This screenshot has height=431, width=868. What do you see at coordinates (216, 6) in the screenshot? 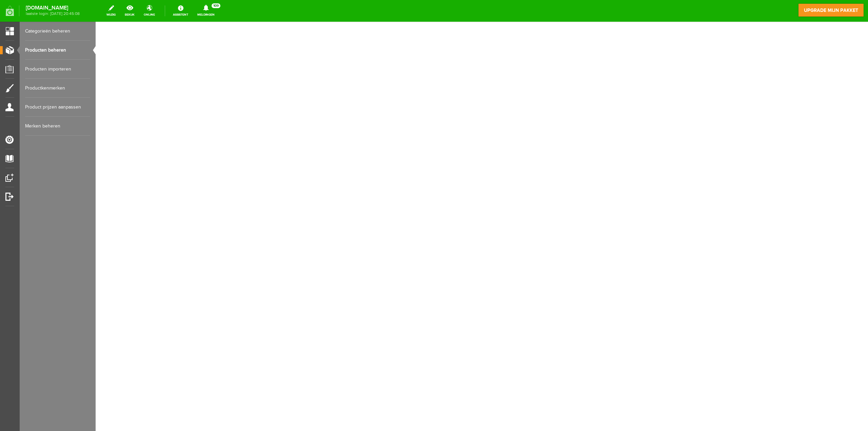
I see `span: 109` at bounding box center [216, 6].